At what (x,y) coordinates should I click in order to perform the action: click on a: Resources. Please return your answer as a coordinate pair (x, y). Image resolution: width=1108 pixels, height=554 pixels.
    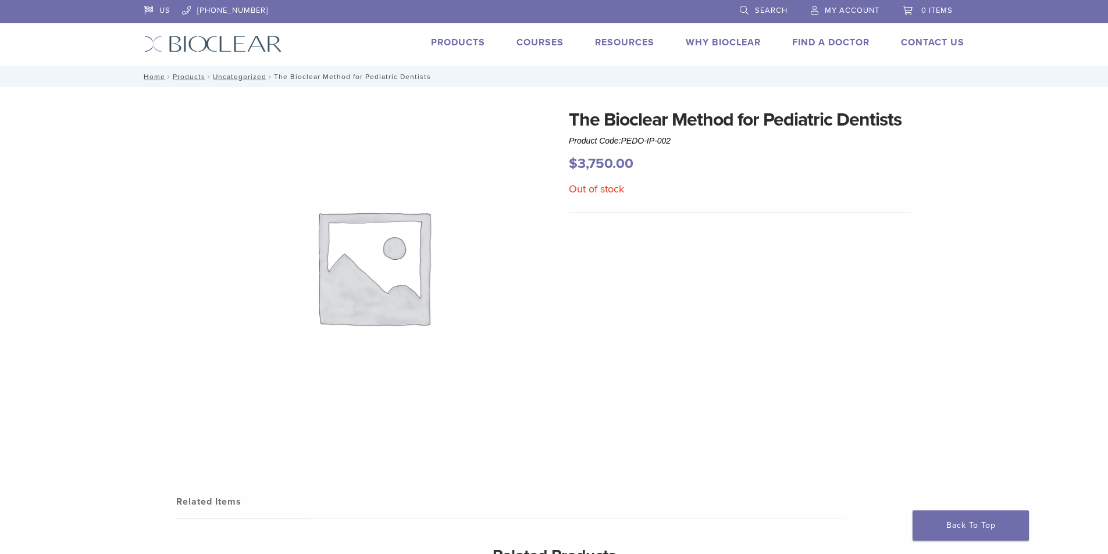
    Looking at the image, I should click on (625, 42).